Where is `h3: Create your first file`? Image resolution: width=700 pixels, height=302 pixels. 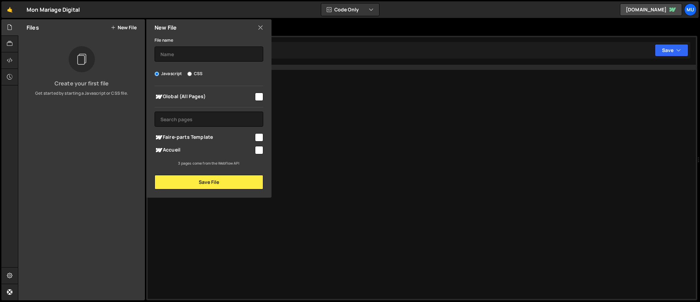 h3: Create your first file is located at coordinates (81, 83).